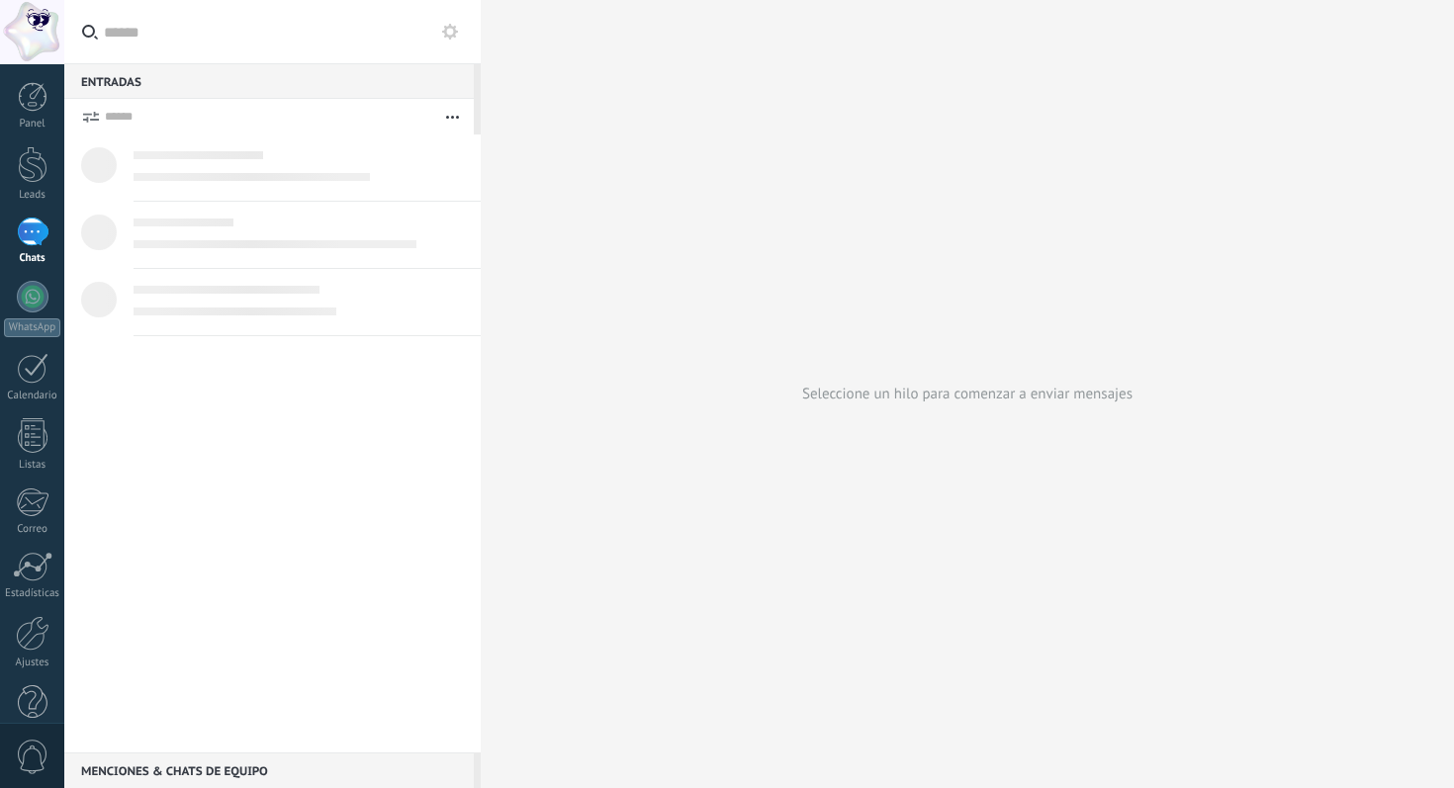  What do you see at coordinates (33, 195) in the screenshot?
I see `div: Leads` at bounding box center [33, 195].